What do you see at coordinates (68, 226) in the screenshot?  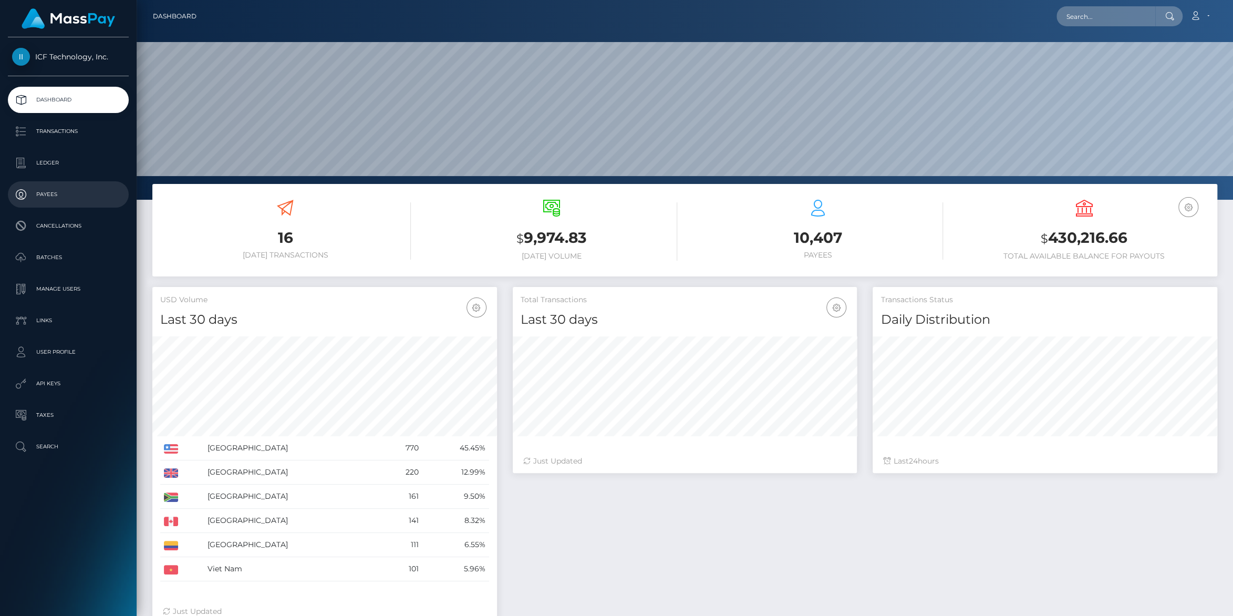 I see `p: Cancellations` at bounding box center [68, 226].